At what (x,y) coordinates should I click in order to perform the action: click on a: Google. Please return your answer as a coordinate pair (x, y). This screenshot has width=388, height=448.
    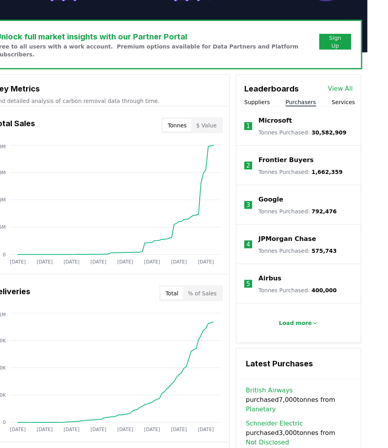
    Looking at the image, I should click on (271, 200).